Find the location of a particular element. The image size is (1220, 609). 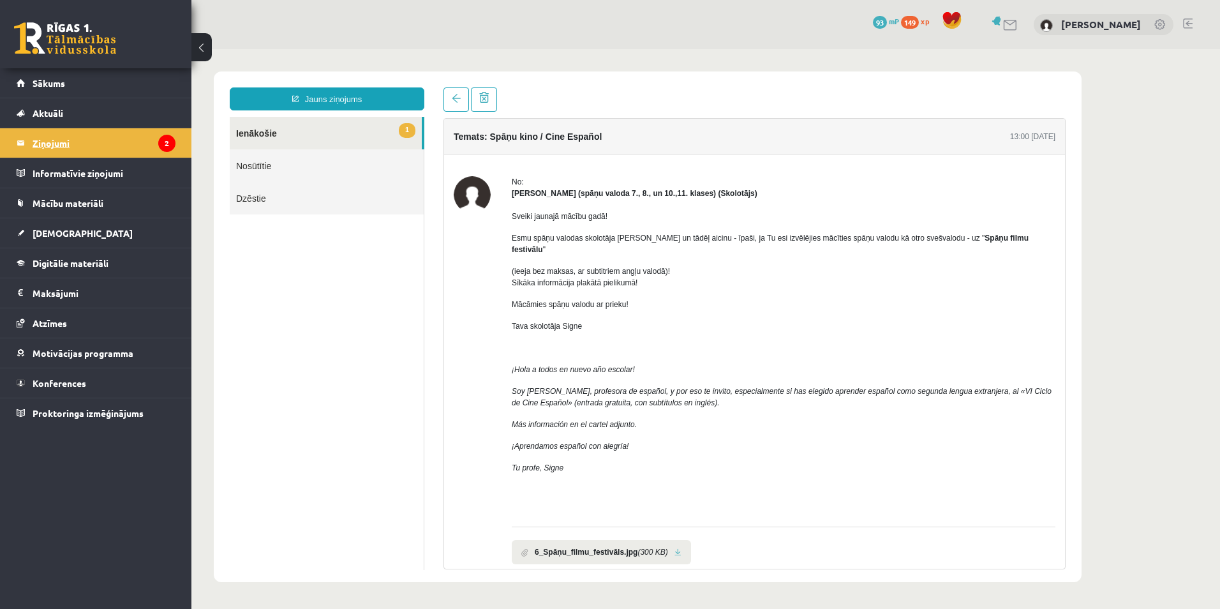

a: Informatīvie ziņojumi is located at coordinates (96, 173).